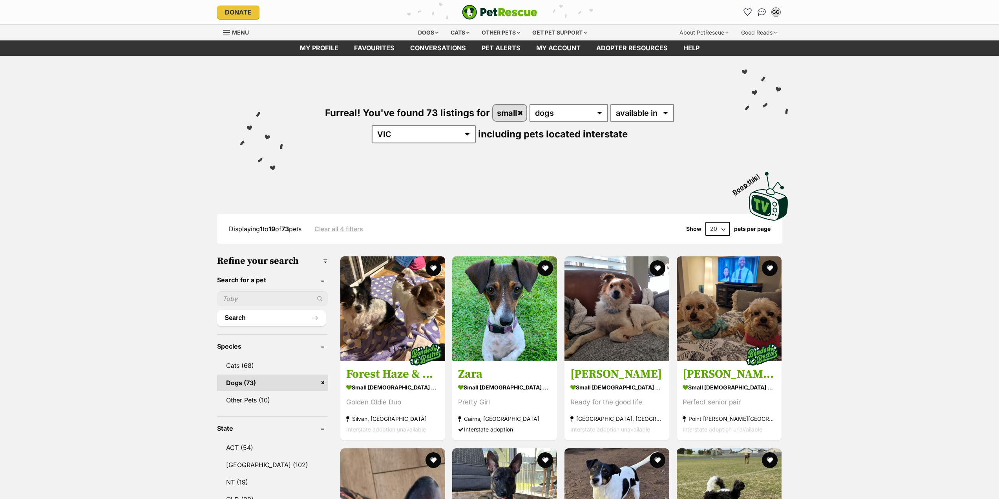 This screenshot has width=999, height=499. Describe the element at coordinates (319, 48) in the screenshot. I see `a: My profile` at that location.